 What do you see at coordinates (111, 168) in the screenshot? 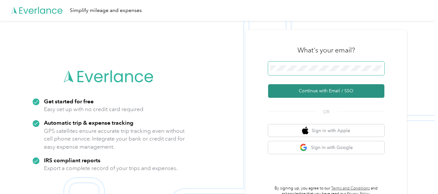
I see `p: Export a complete record of your trips and expenses.` at bounding box center [111, 168].